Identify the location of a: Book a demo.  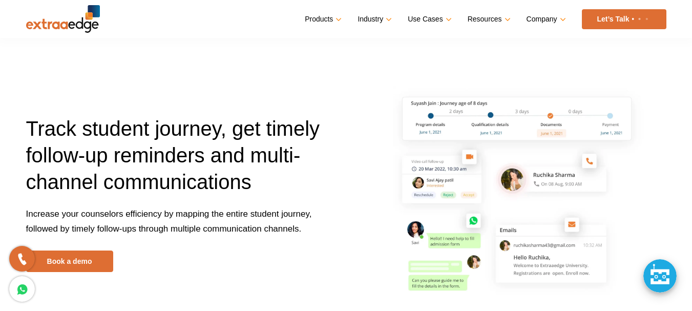
(70, 261).